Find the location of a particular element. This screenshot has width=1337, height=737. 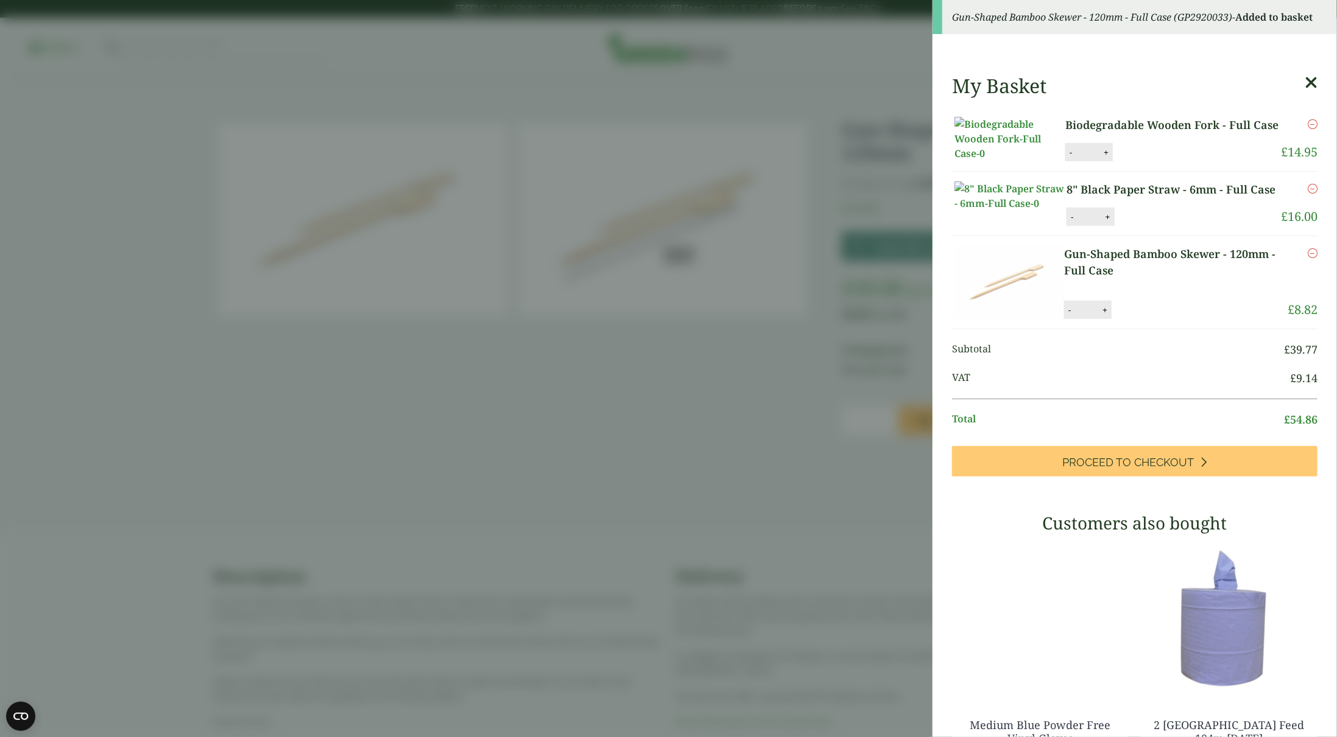

em: Gun-Shaped Bamboo Skewer - 120mm - Full Case (GP2920033) is located at coordinates (1092, 17).